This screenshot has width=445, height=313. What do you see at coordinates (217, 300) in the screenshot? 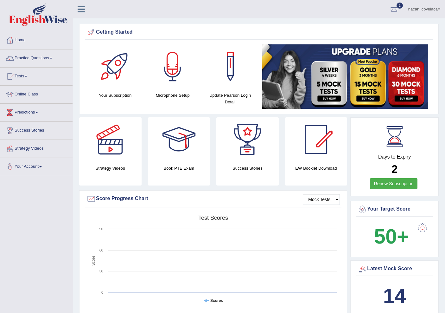
I see `tspan: Scores` at bounding box center [217, 300].